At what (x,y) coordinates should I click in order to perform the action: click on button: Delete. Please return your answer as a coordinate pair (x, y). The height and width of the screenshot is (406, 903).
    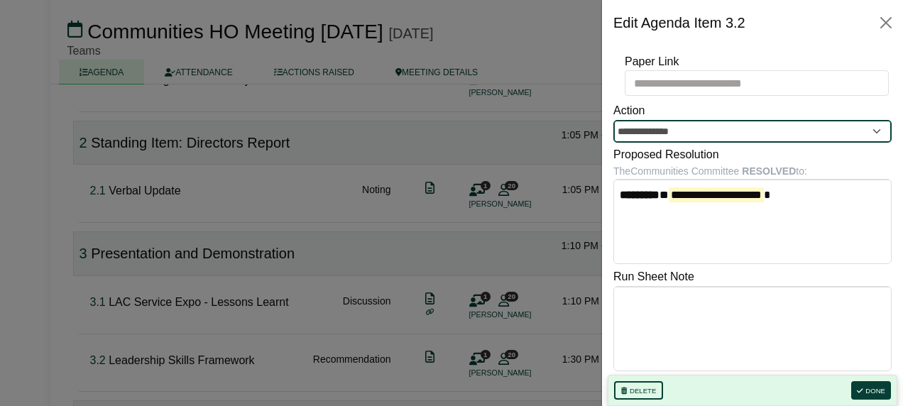
    Looking at the image, I should click on (638, 390).